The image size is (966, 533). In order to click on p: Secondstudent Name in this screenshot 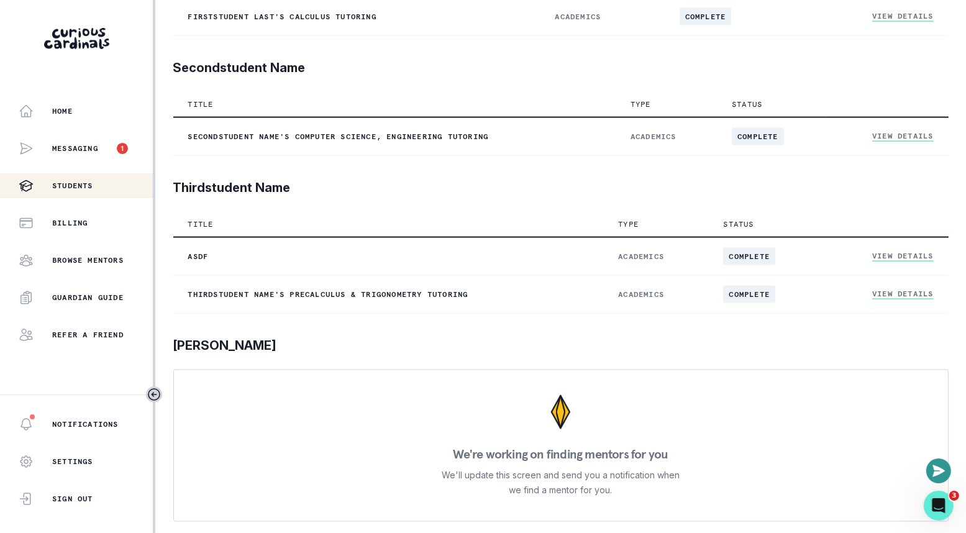, I will do `click(239, 68)`.